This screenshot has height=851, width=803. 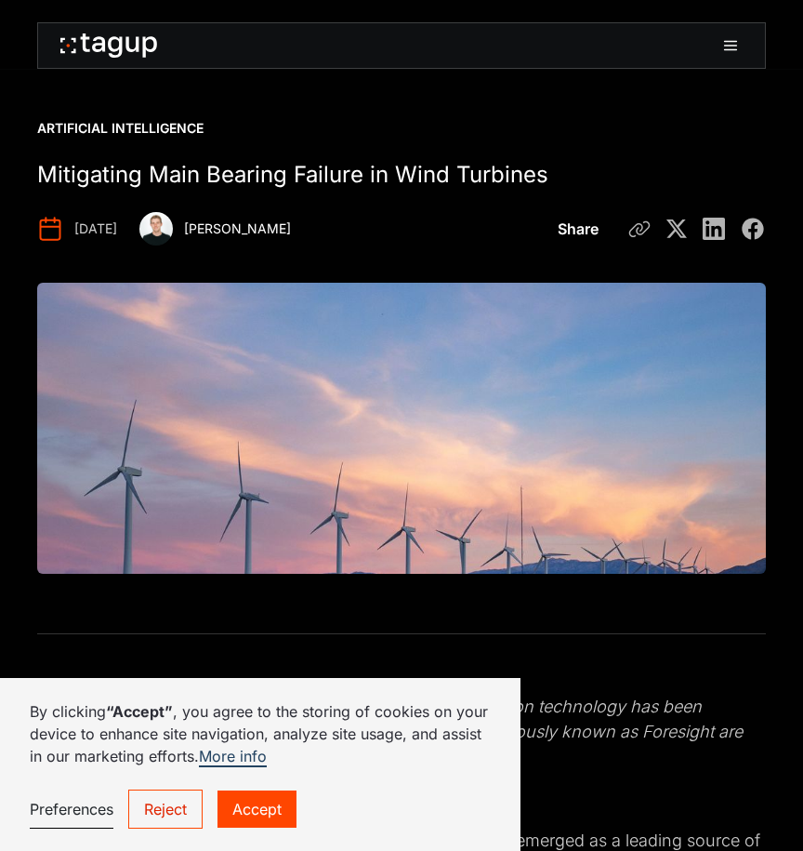 What do you see at coordinates (578, 229) in the screenshot?
I see `div: Share` at bounding box center [578, 229].